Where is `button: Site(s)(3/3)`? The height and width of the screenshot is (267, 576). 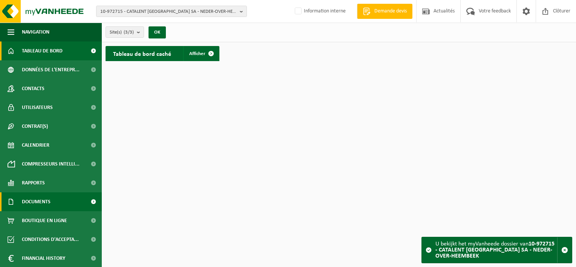 button: Site(s)(3/3) is located at coordinates (125, 32).